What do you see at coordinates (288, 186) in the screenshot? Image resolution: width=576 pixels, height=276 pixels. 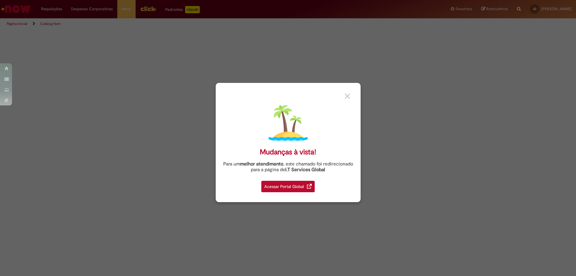 I see `div: Acessar Portal Global` at bounding box center [288, 186].